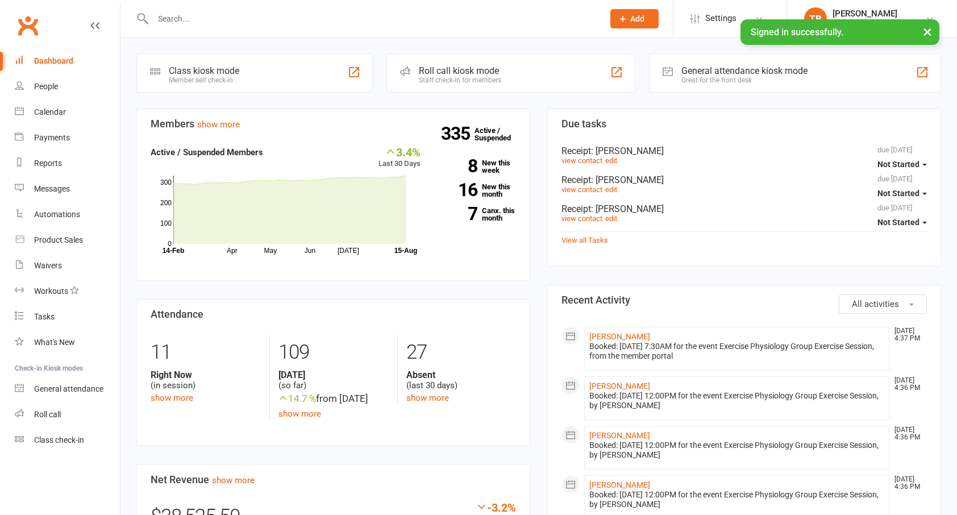 The image size is (957, 515). What do you see at coordinates (457, 190) in the screenshot?
I see `strong: 16` at bounding box center [457, 190].